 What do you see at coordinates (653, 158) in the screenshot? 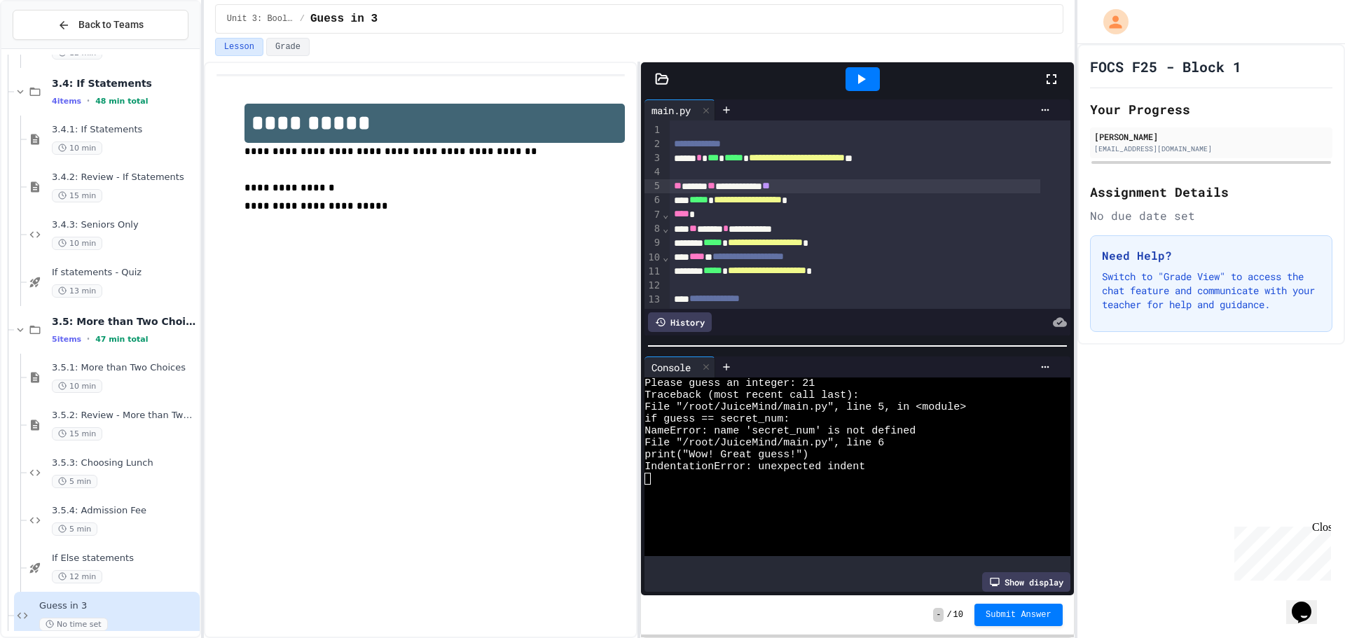
I see `div: 3` at bounding box center [653, 158].